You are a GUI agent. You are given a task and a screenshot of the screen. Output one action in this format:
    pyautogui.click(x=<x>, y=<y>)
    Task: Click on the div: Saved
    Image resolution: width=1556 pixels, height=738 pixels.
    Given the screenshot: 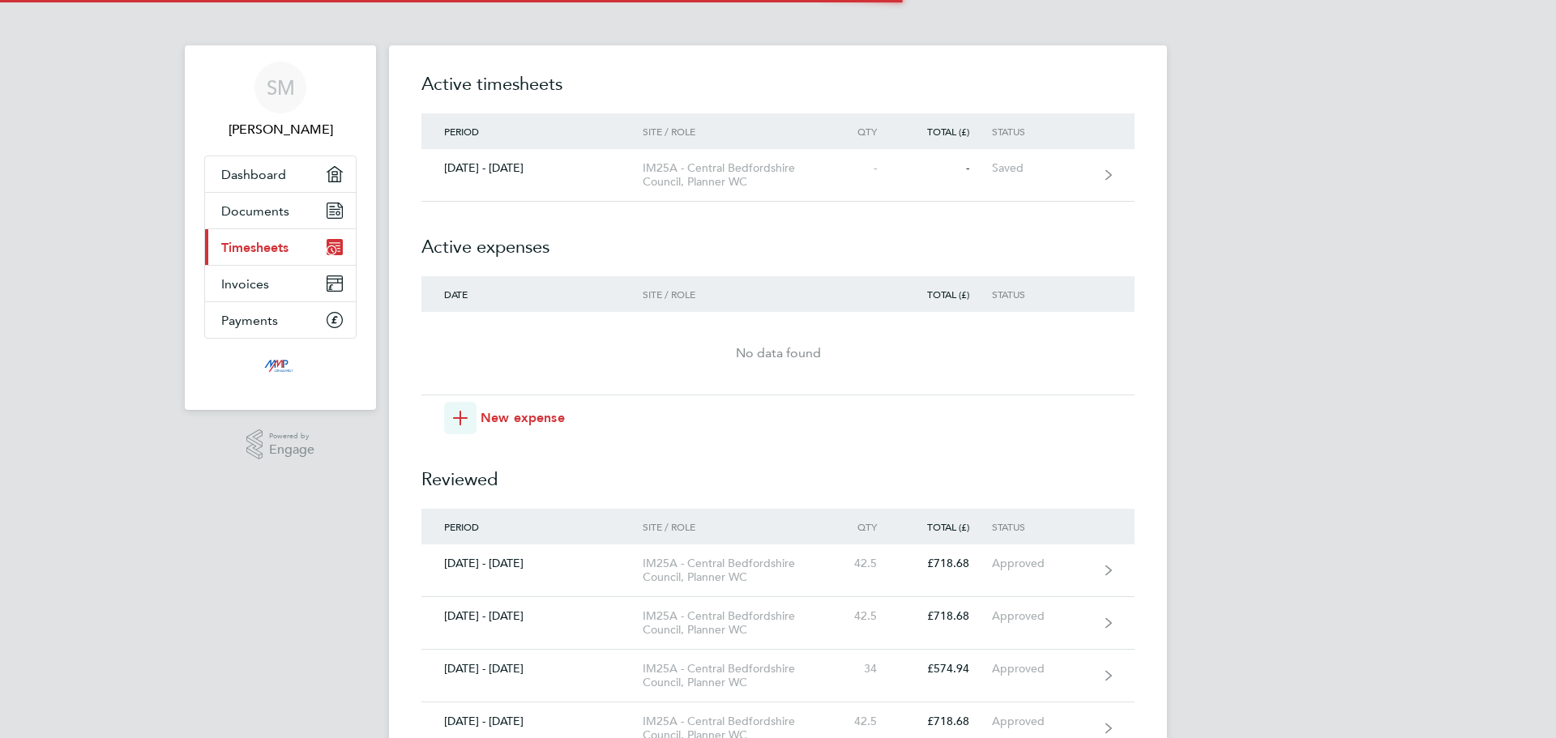 What is the action you would take?
    pyautogui.click(x=1042, y=168)
    